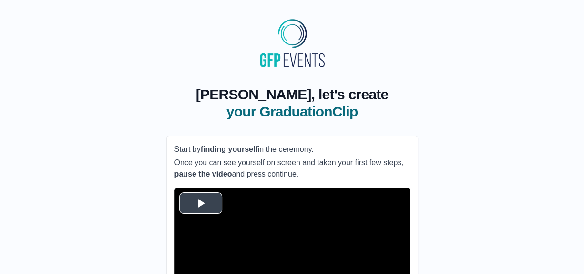 The image size is (584, 274). What do you see at coordinates (292, 43) in the screenshot?
I see `img: MyGraduationClip` at bounding box center [292, 43].